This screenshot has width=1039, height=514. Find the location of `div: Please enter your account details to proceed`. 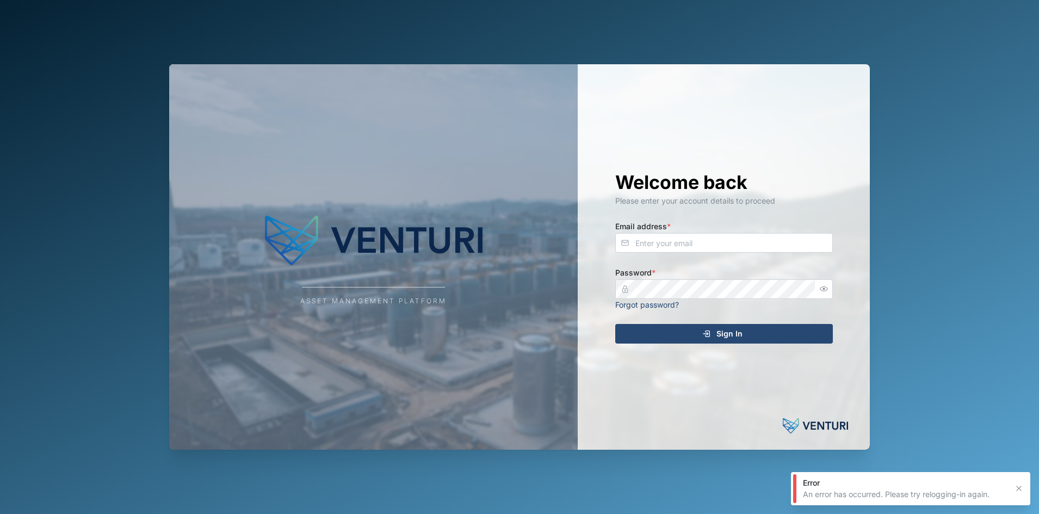

div: Please enter your account details to proceed is located at coordinates (724, 201).